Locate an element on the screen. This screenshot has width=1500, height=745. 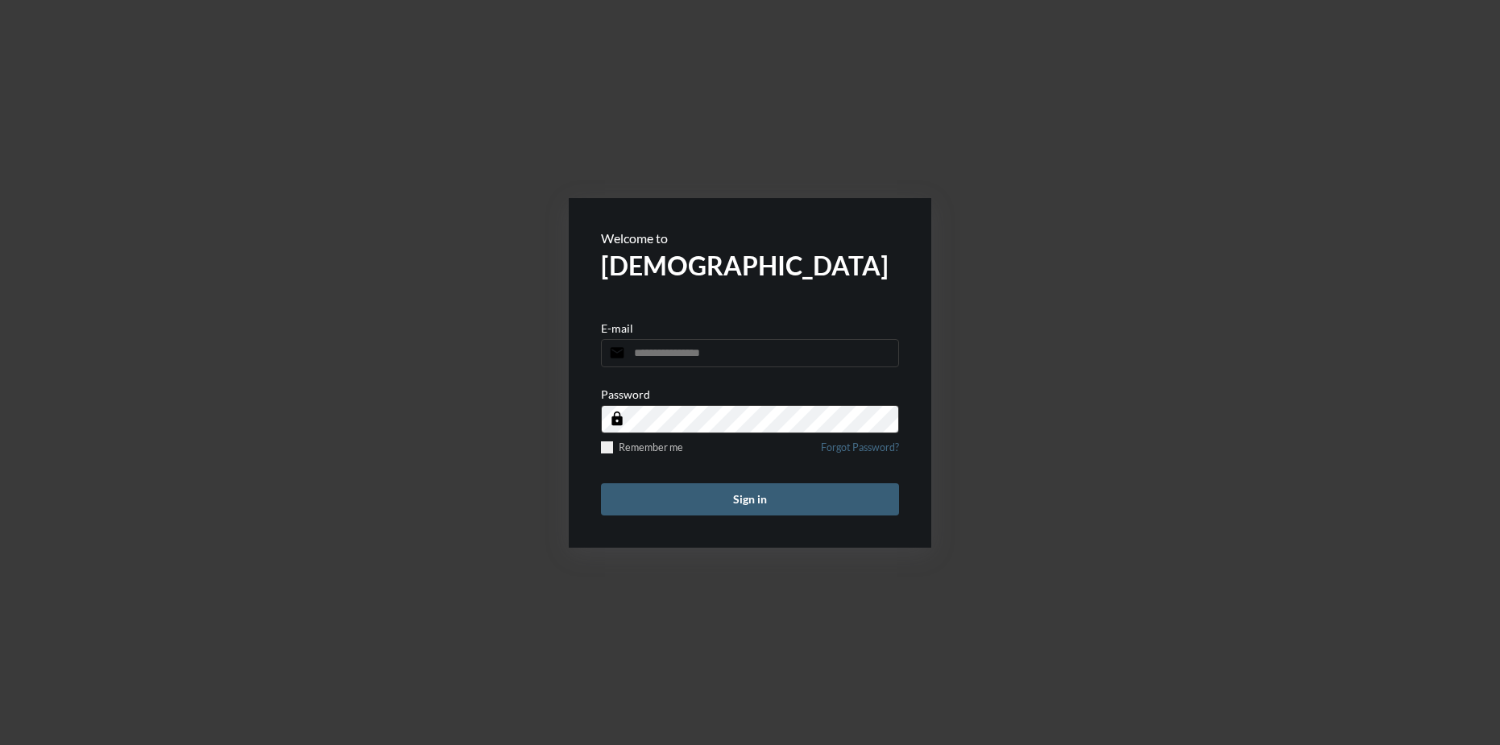
button: Sign in is located at coordinates (750, 499).